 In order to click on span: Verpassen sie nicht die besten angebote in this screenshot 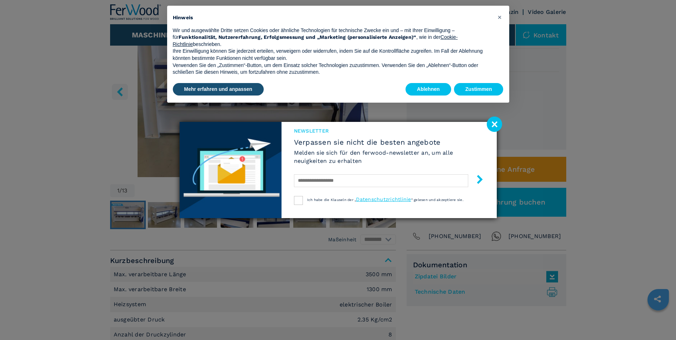, I will do `click(389, 142)`.